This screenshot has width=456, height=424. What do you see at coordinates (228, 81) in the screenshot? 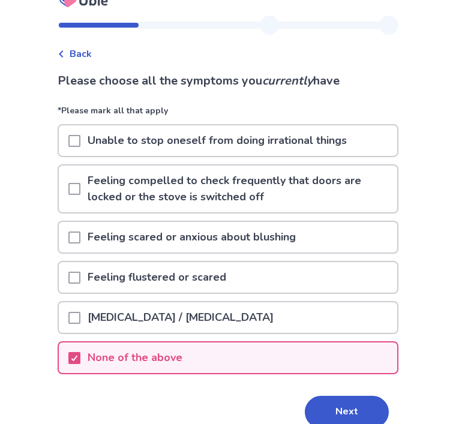
I see `p: Please choose all the symptoms you have` at bounding box center [228, 81].